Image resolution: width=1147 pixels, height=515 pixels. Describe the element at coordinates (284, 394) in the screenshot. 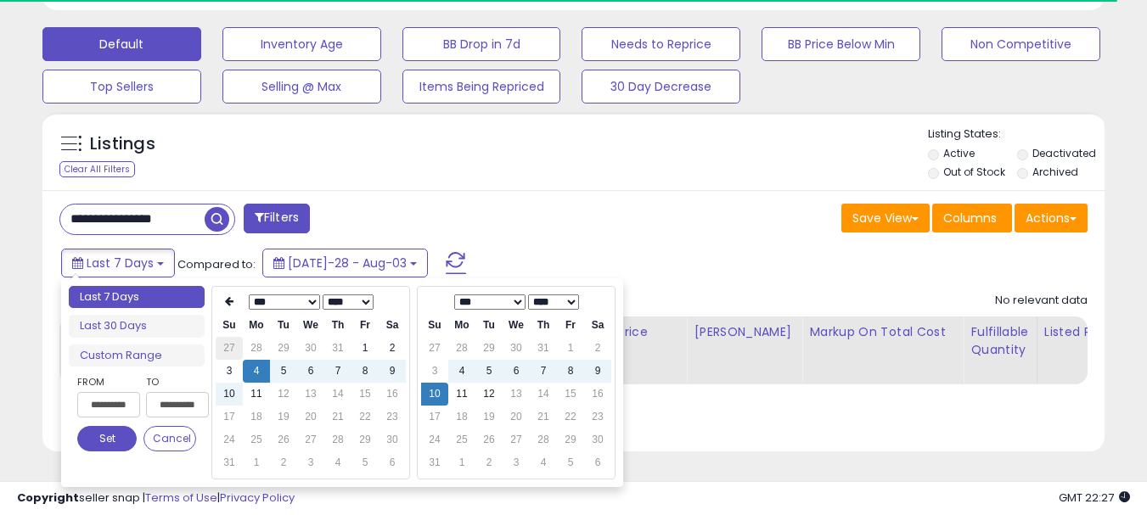

I see `td: 12` at that location.